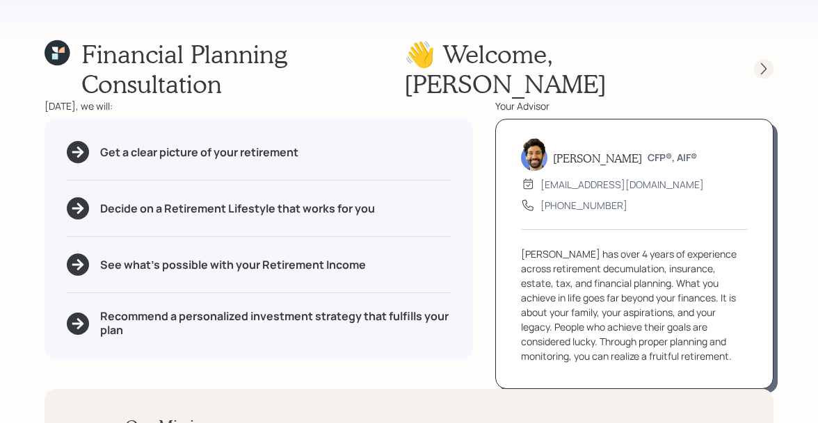 The image size is (818, 423). What do you see at coordinates (237, 209) in the screenshot?
I see `h5: Decide on a Retirement Lifestyle that works for you` at bounding box center [237, 209].